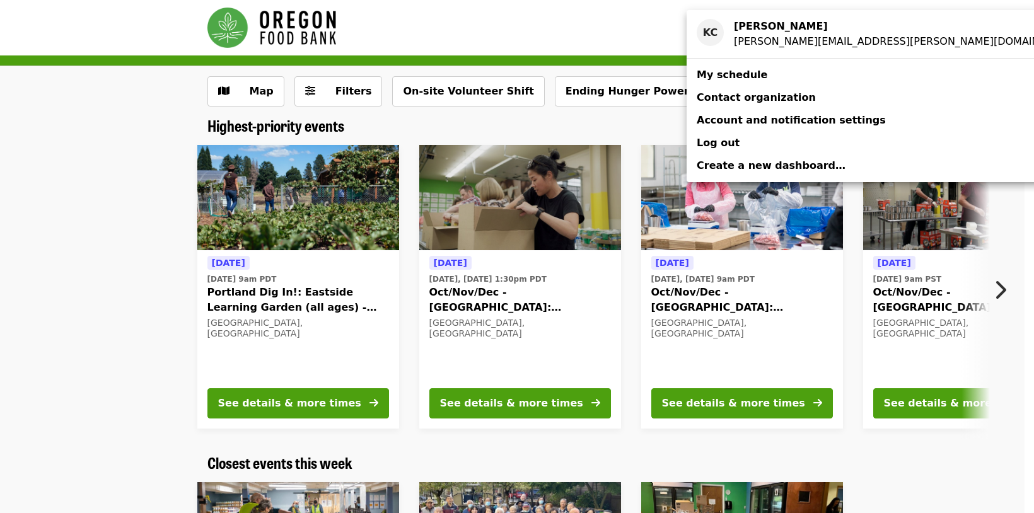 The image size is (1034, 513). What do you see at coordinates (732, 74) in the screenshot?
I see `span: My schedule` at bounding box center [732, 74].